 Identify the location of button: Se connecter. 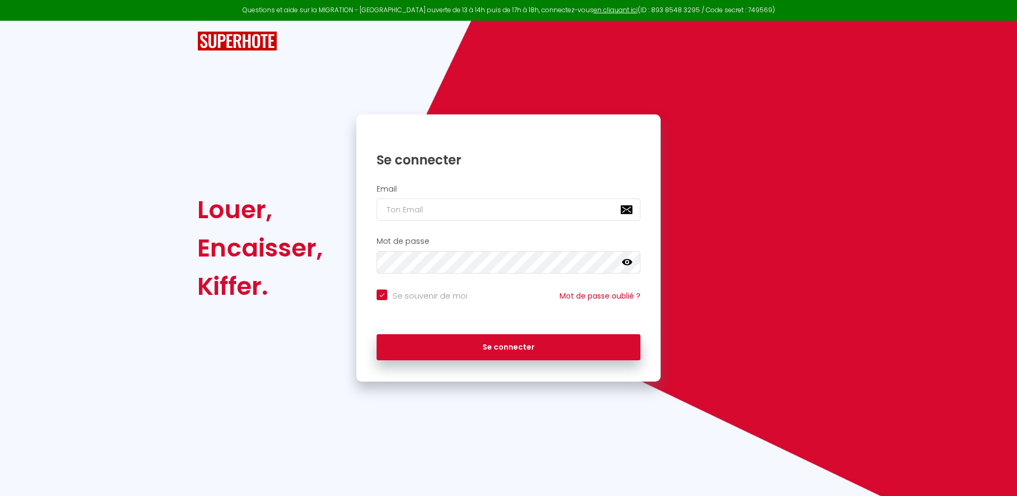
(509, 347).